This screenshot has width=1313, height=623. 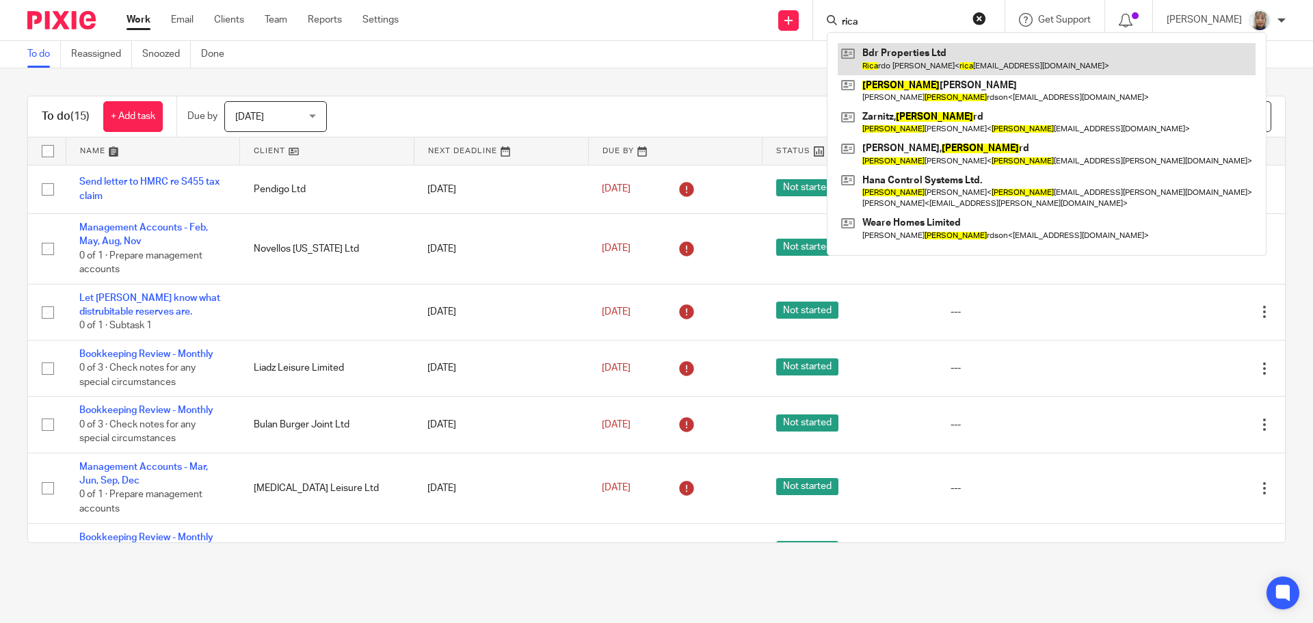 I want to click on span: (15), so click(x=80, y=116).